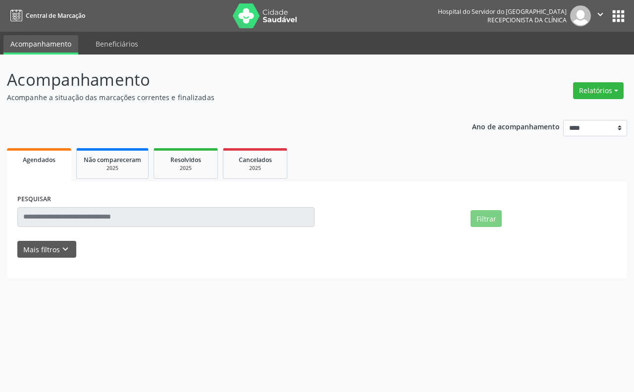 The height and width of the screenshot is (392, 634). I want to click on p: Acompanhamento, so click(224, 80).